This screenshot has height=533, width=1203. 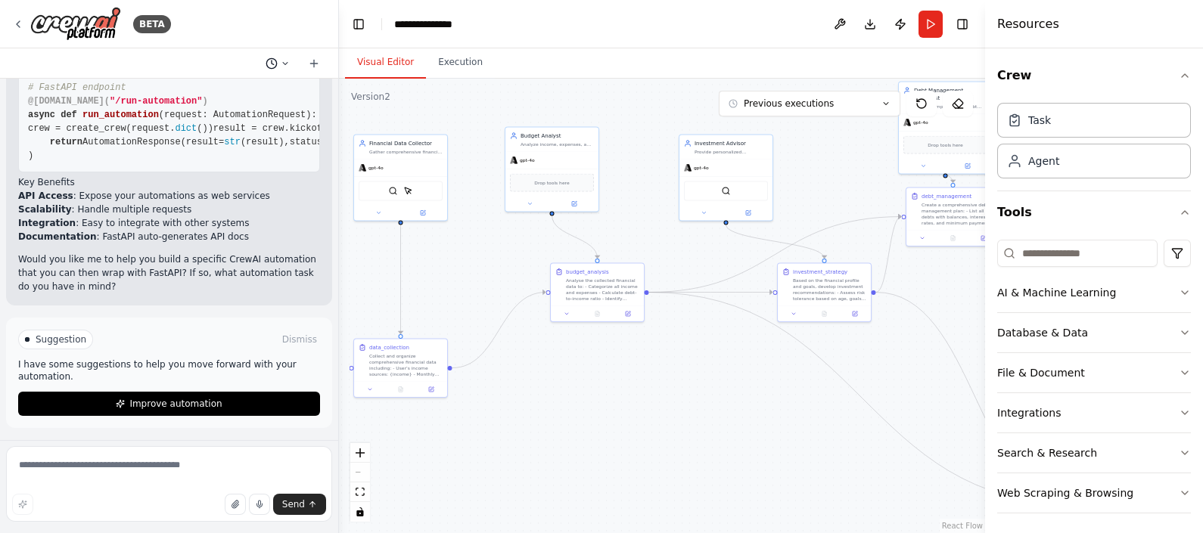 I want to click on button: Database & Data, so click(x=1094, y=333).